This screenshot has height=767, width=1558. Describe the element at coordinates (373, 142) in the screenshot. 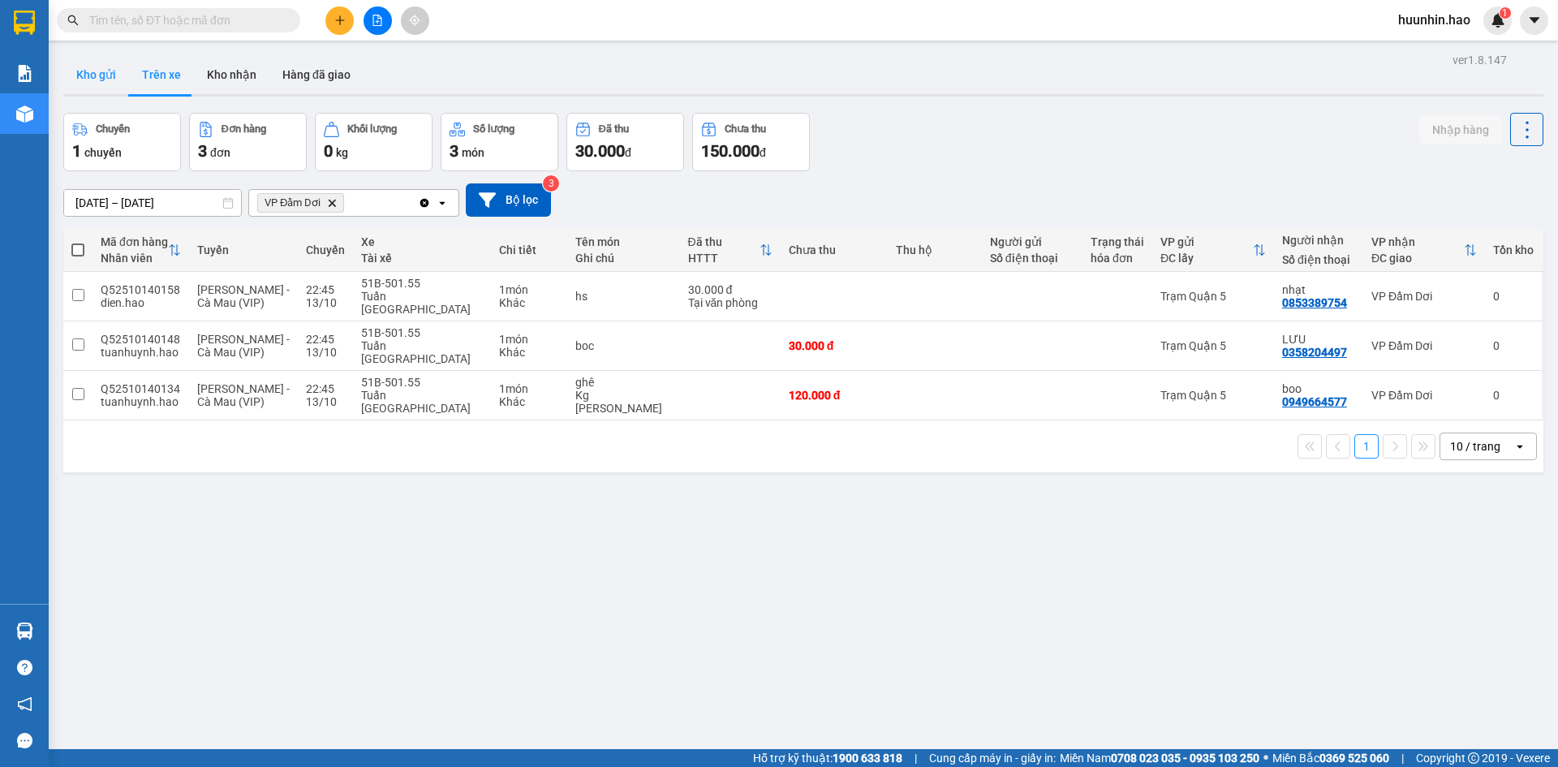

I see `button: Khối lượng0kg` at that location.